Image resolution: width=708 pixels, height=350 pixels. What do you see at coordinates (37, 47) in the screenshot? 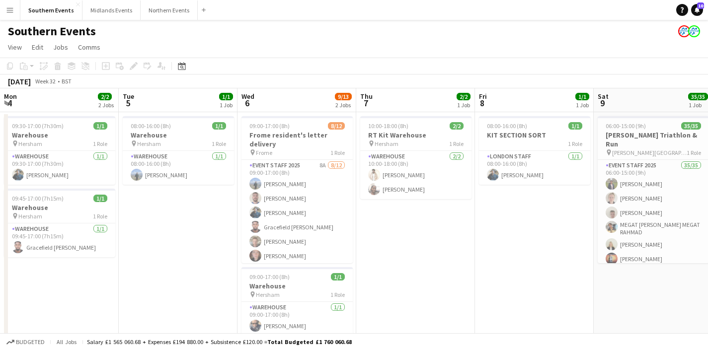
I see `span: Edit` at bounding box center [37, 47].